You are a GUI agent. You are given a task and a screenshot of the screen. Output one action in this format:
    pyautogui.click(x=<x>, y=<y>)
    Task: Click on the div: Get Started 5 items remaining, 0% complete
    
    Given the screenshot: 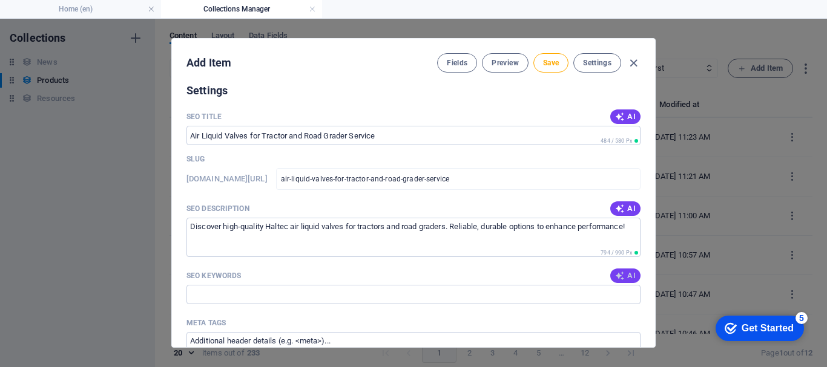 What is the action you would take?
    pyautogui.click(x=54, y=19)
    